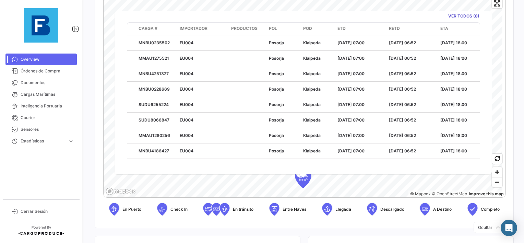  Describe the element at coordinates (307, 28) in the screenshot. I see `span: POD` at that location.